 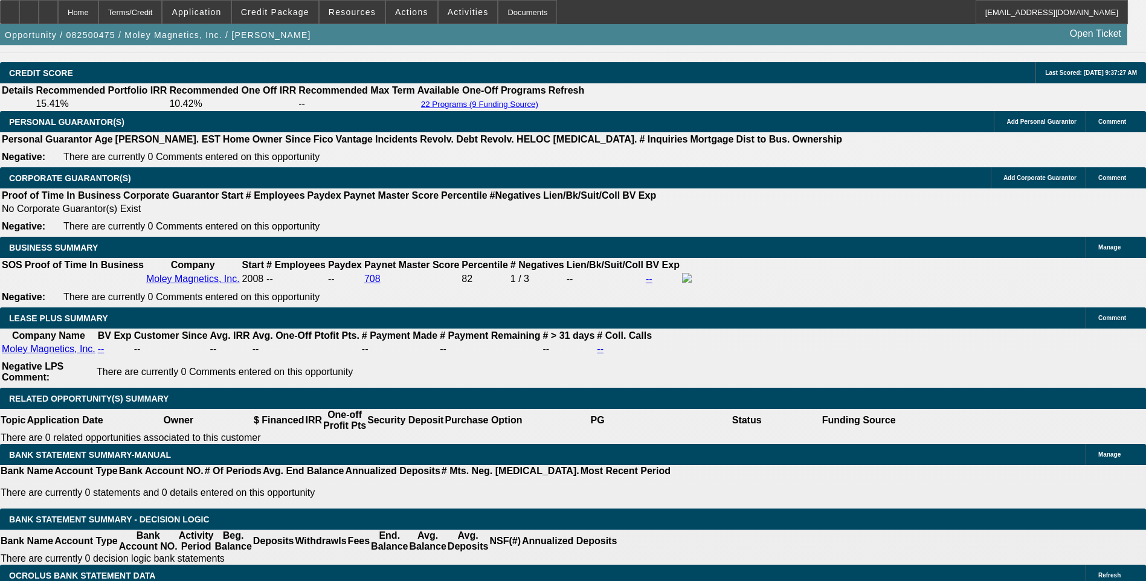 What do you see at coordinates (352, 12) in the screenshot?
I see `span: Resources` at bounding box center [352, 12].